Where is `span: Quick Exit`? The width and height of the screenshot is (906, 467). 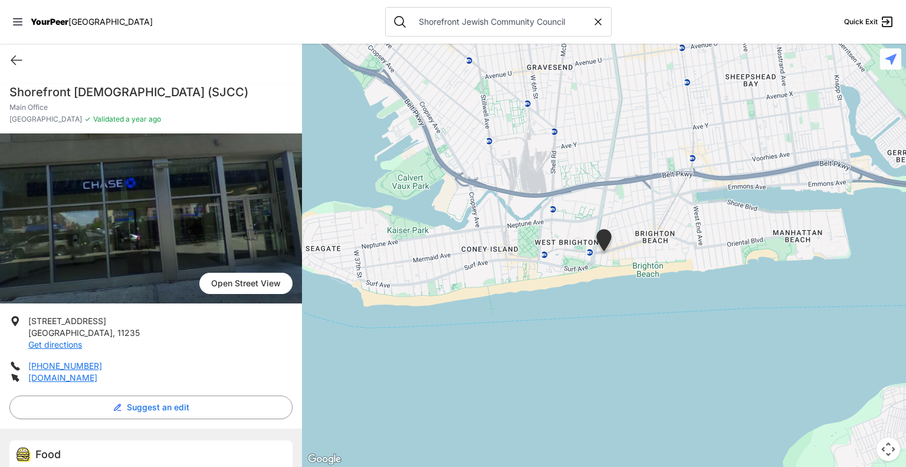
span: Quick Exit is located at coordinates (861, 22).